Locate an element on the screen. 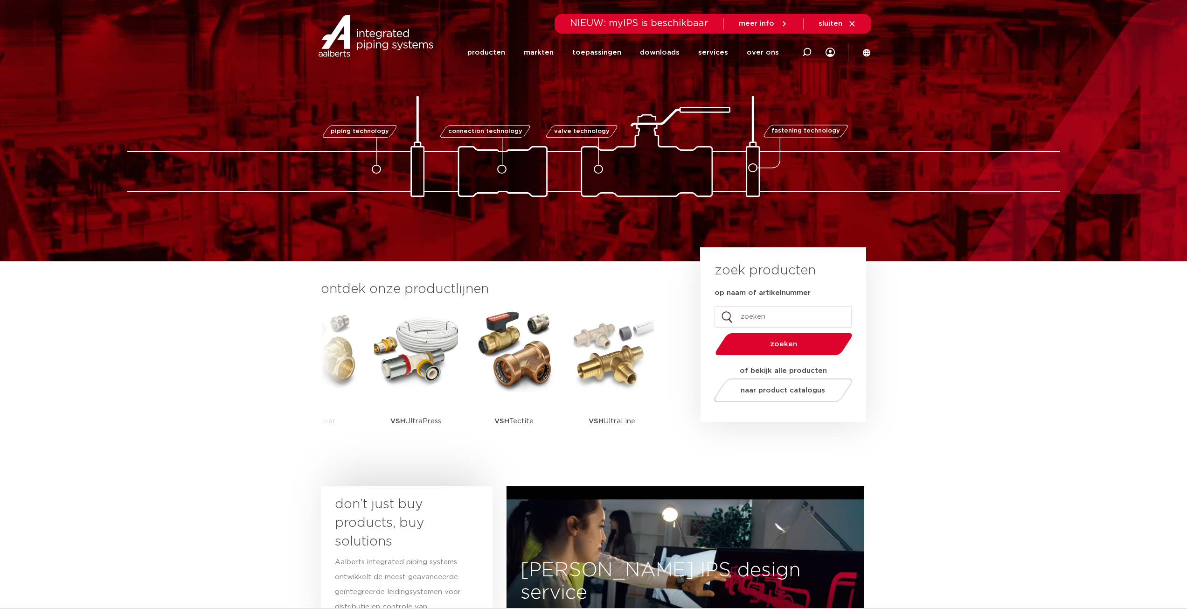 Image resolution: width=1187 pixels, height=609 pixels. a: VSHTectite is located at coordinates (514, 379).